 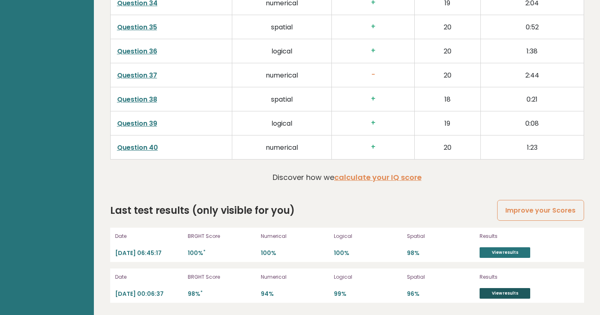 I want to click on a: Question 36, so click(x=137, y=51).